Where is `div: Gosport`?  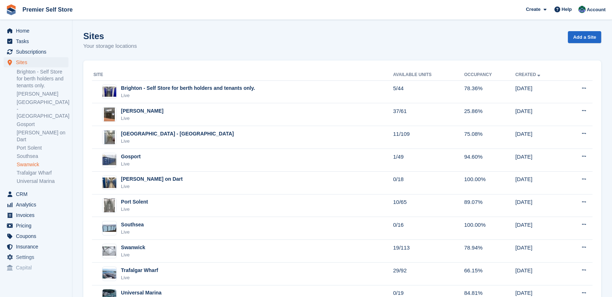
div: Gosport is located at coordinates (131, 157).